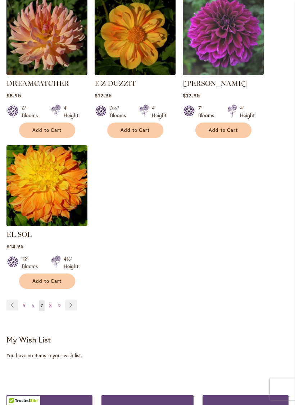 The image size is (295, 405). I want to click on div: 4½' Height, so click(71, 263).